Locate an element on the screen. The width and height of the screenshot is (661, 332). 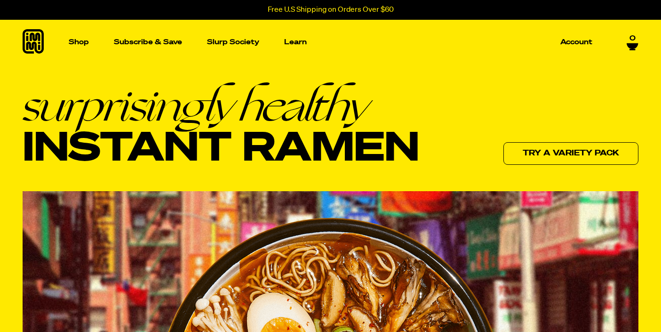
a: Subscribe & Save is located at coordinates (148, 42).